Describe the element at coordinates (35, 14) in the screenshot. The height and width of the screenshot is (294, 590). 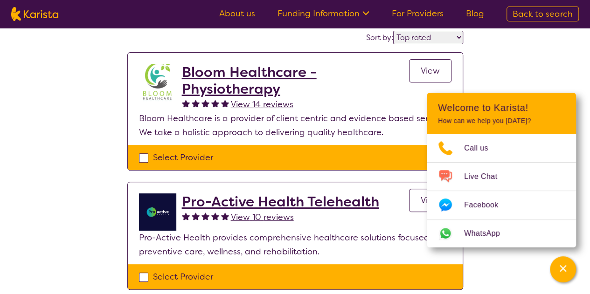
I see `img: Karista logo` at that location.